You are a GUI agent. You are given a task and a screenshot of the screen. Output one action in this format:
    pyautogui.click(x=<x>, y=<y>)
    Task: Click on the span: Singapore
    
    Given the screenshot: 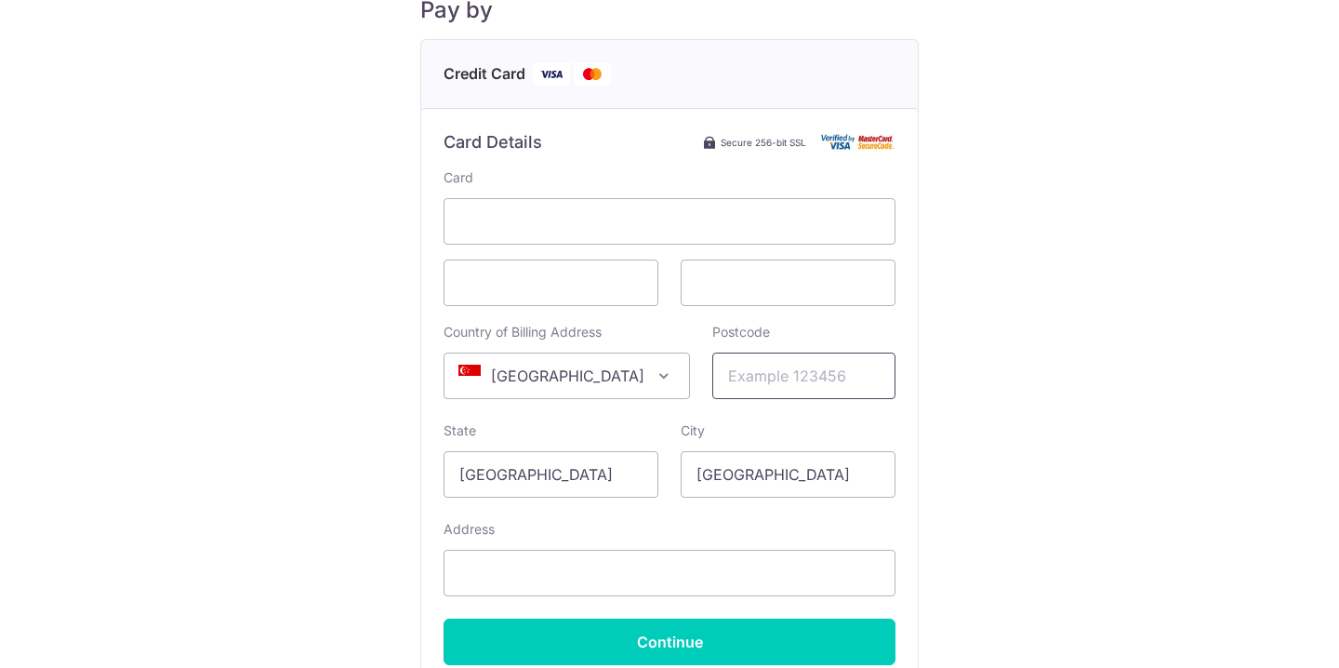 What is the action you would take?
    pyautogui.click(x=566, y=376)
    